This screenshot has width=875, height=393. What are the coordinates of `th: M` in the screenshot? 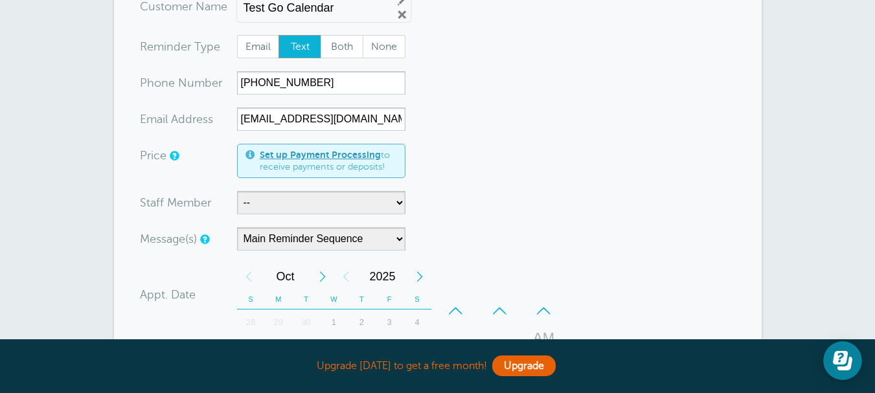 It's located at (278, 299).